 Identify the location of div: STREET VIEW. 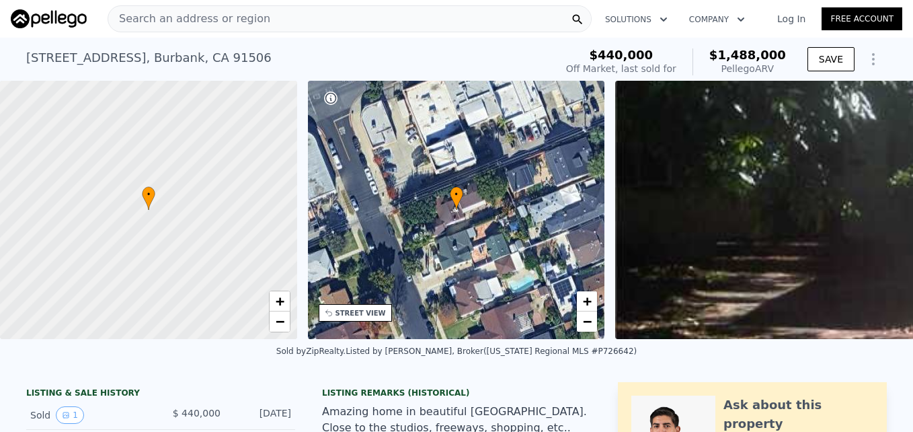
(360, 313).